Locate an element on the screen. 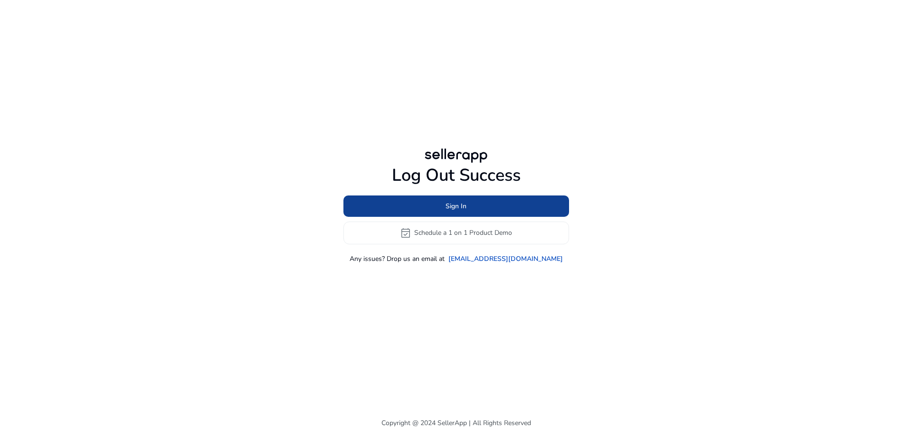 Image resolution: width=912 pixels, height=436 pixels. p: Any issues? Drop us an email at is located at coordinates (397, 259).